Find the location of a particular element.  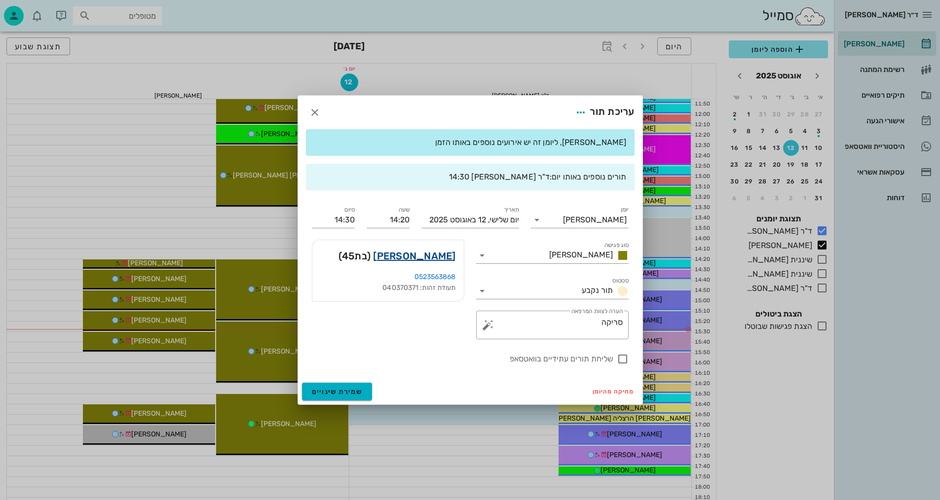

label: הערה לצוות המרפאה is located at coordinates (596, 311).